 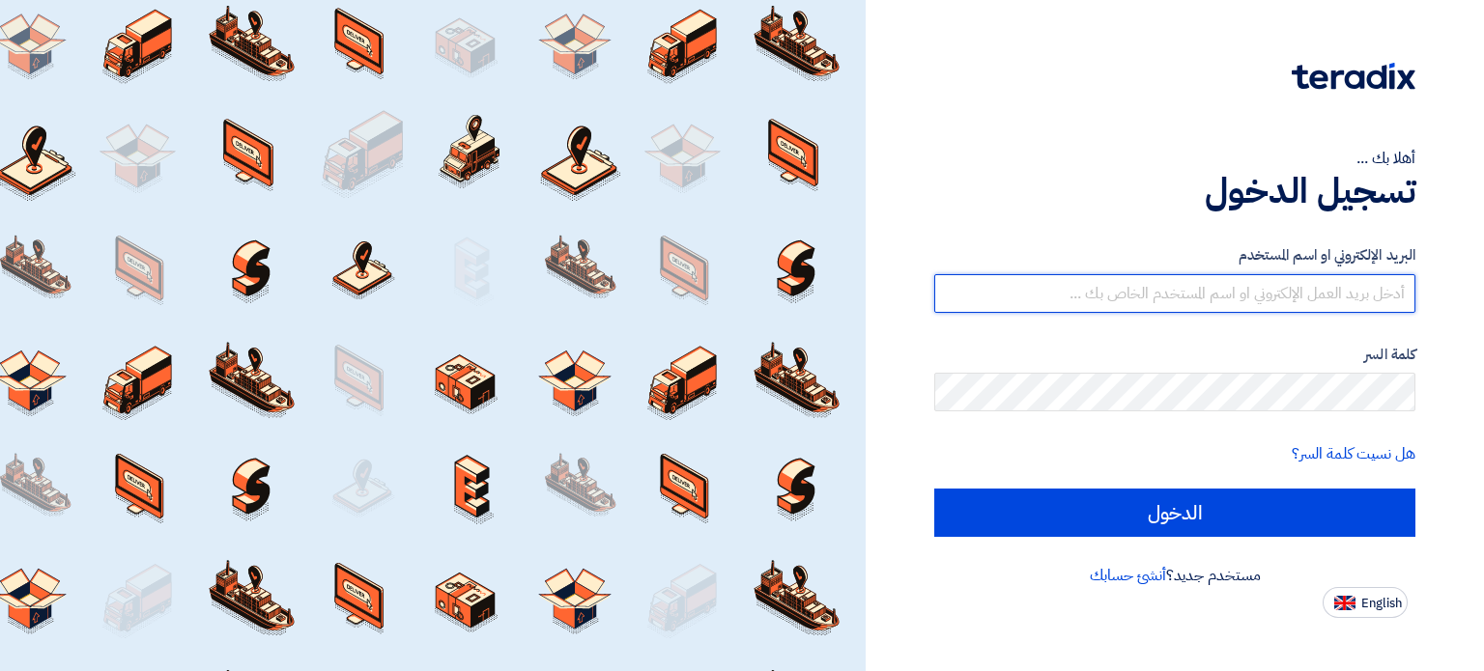 What do you see at coordinates (1344, 603) in the screenshot?
I see `img: en-US.png` at bounding box center [1344, 603].